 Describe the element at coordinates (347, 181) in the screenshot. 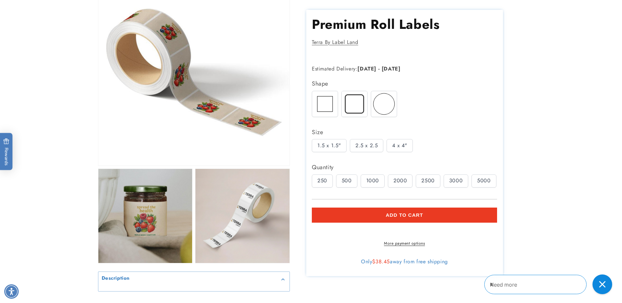

I see `div: 500` at that location.